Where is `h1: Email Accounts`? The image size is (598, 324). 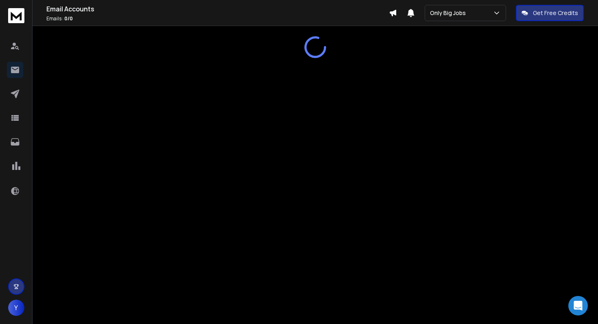 h1: Email Accounts is located at coordinates (218, 9).